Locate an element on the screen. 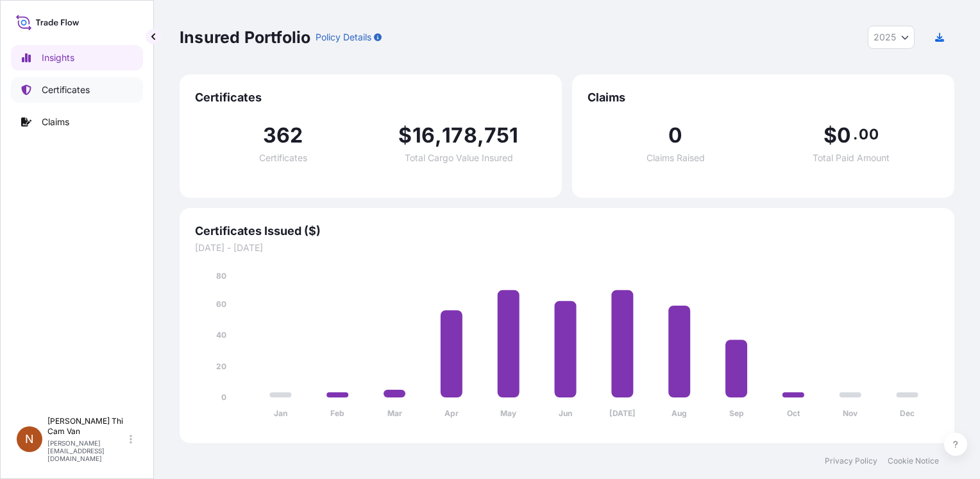  a: Certificates is located at coordinates (77, 90).